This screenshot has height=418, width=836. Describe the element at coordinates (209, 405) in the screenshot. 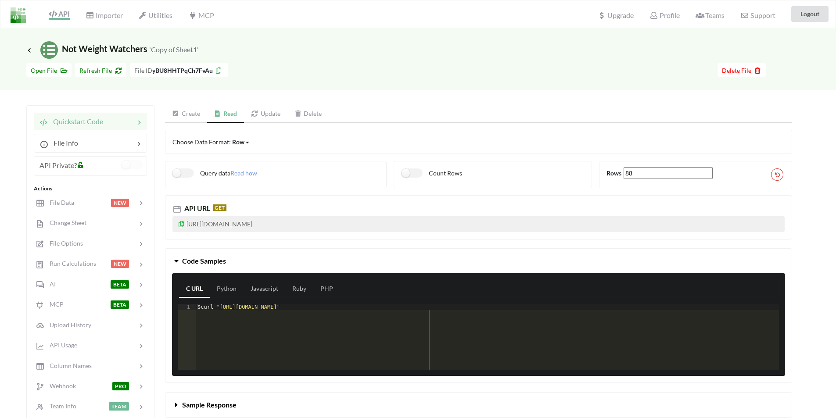

I see `span: Sample Response` at that location.